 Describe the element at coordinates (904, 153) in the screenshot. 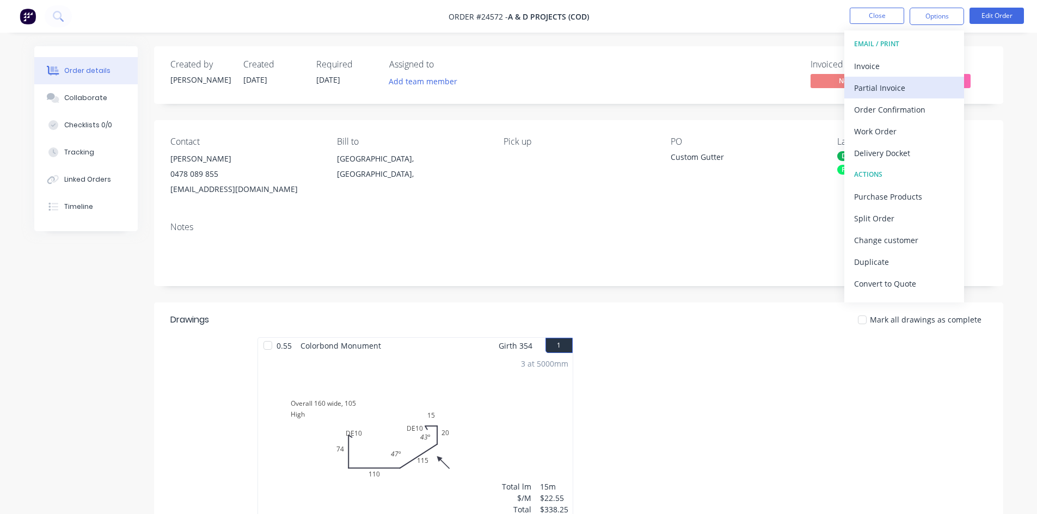

I see `button: Delivery Docket` at that location.